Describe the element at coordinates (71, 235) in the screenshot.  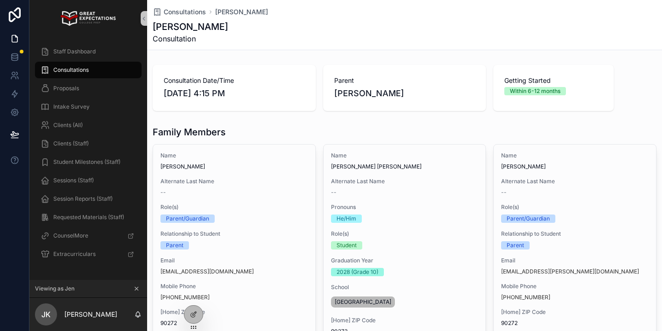
I see `span: CounselMore` at that location.